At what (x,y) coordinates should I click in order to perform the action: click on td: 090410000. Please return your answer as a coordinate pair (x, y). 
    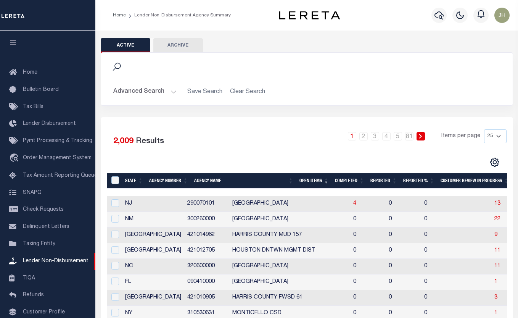
    Looking at the image, I should click on (207, 282).